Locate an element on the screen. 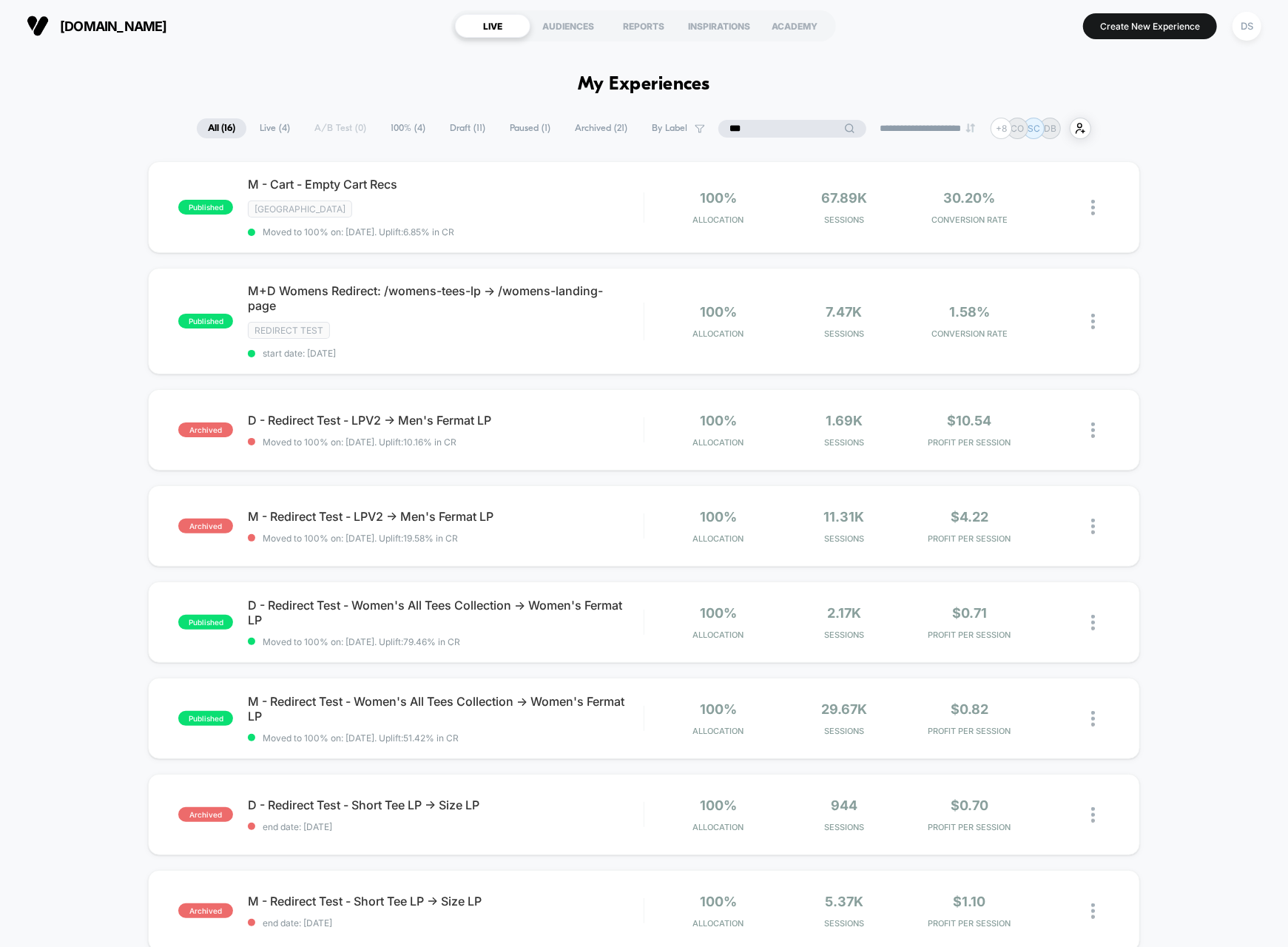 The image size is (1288, 947). span: 30.20% is located at coordinates (969, 198).